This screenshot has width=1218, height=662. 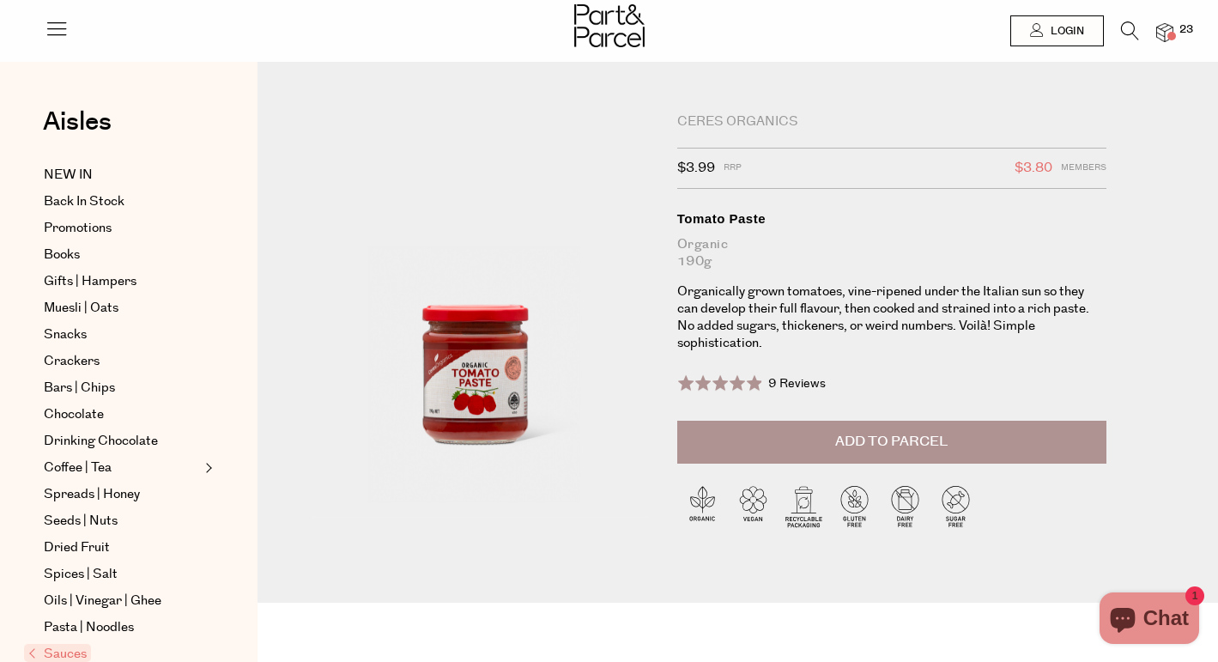 What do you see at coordinates (84, 202) in the screenshot?
I see `span: Back In Stock` at bounding box center [84, 202].